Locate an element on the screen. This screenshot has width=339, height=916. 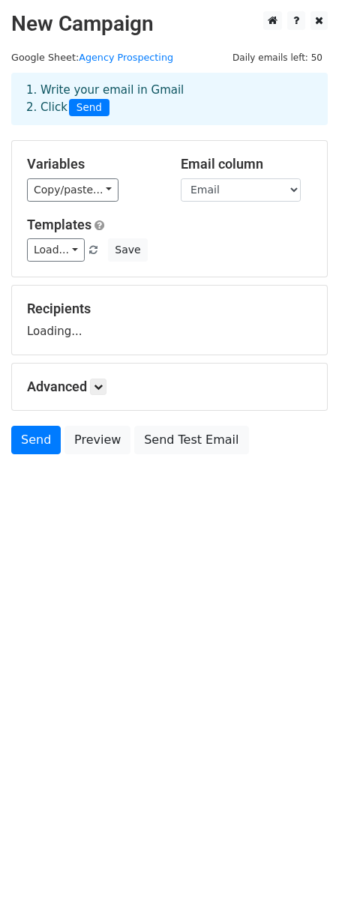
div: 1. Write your email in Gmail 2. Click is located at coordinates (169, 99).